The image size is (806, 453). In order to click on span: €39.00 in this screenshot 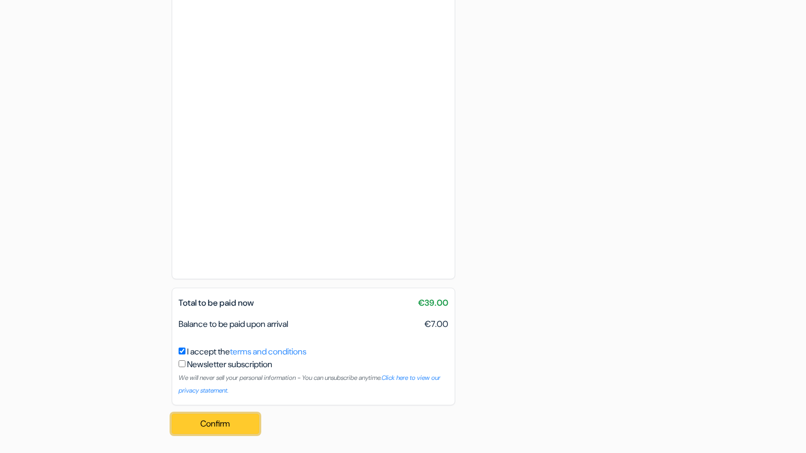, I will do `click(433, 303)`.